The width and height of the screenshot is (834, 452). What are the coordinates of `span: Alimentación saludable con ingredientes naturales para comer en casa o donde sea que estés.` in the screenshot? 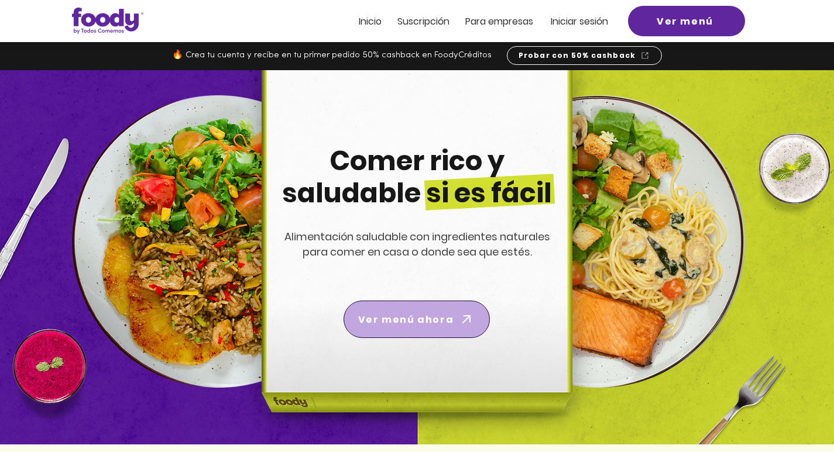 It's located at (417, 244).